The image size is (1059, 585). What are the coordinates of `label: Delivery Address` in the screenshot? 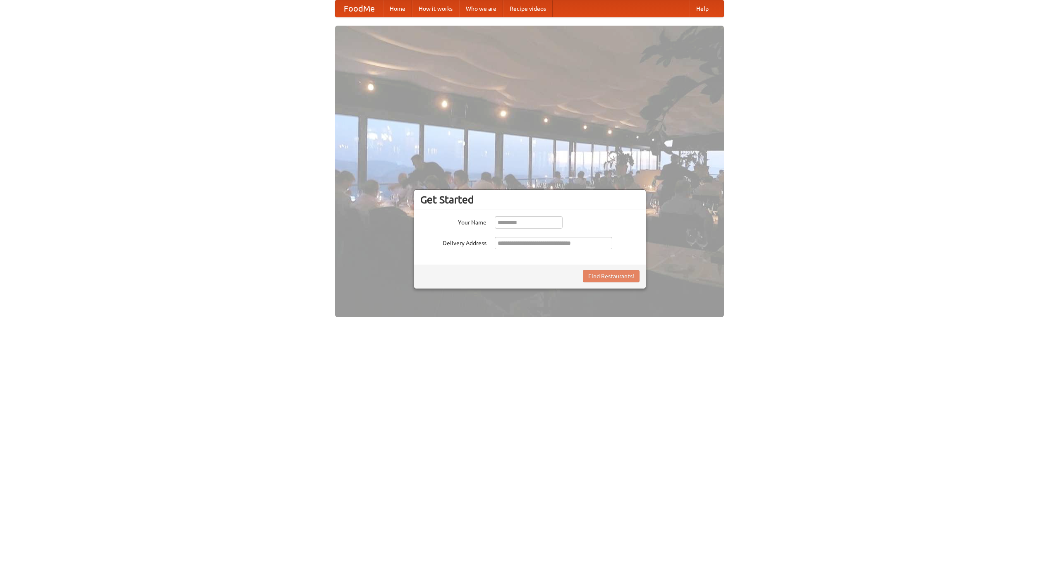 It's located at (453, 242).